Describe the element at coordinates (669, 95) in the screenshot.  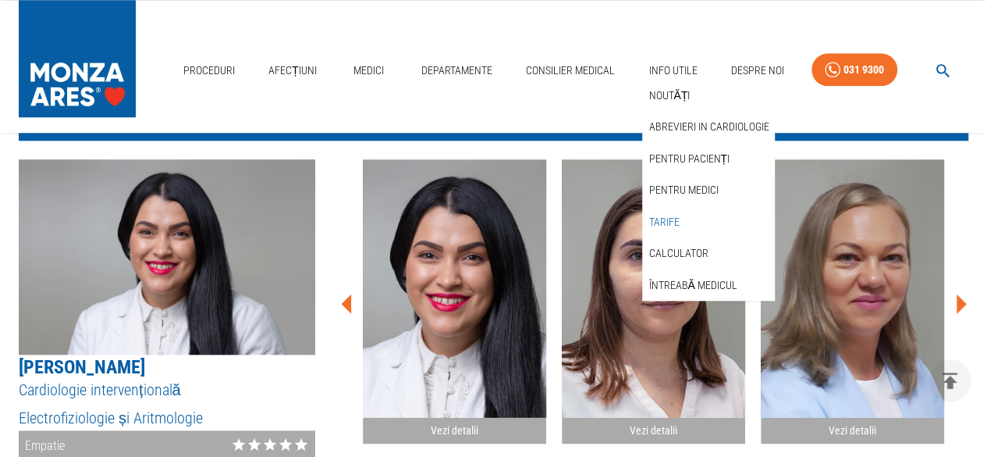
I see `a: Noutăți` at that location.